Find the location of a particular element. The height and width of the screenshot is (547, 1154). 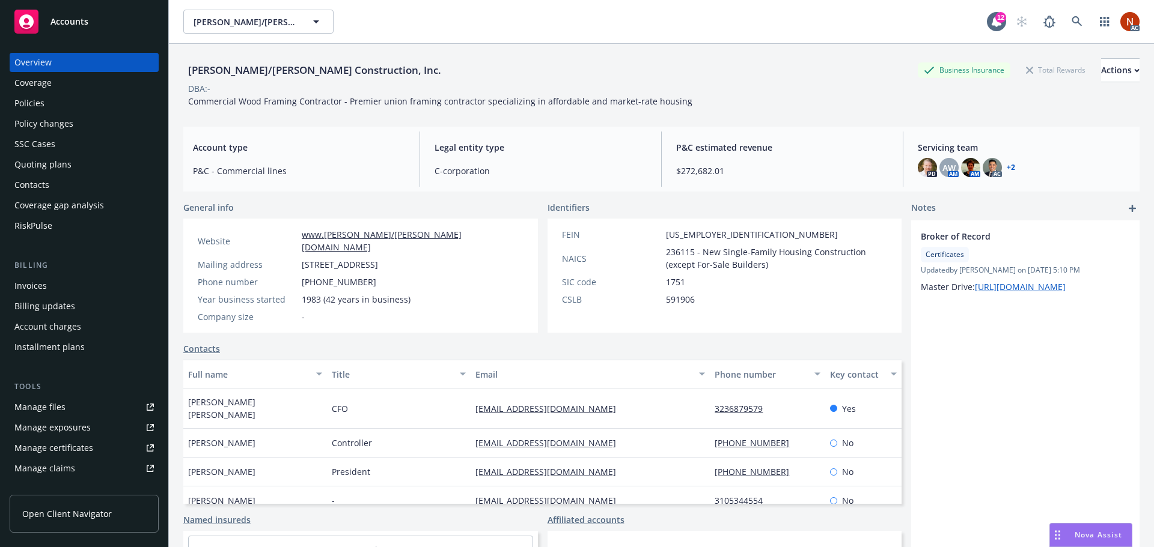

a: Manage BORs is located at coordinates (84, 489).